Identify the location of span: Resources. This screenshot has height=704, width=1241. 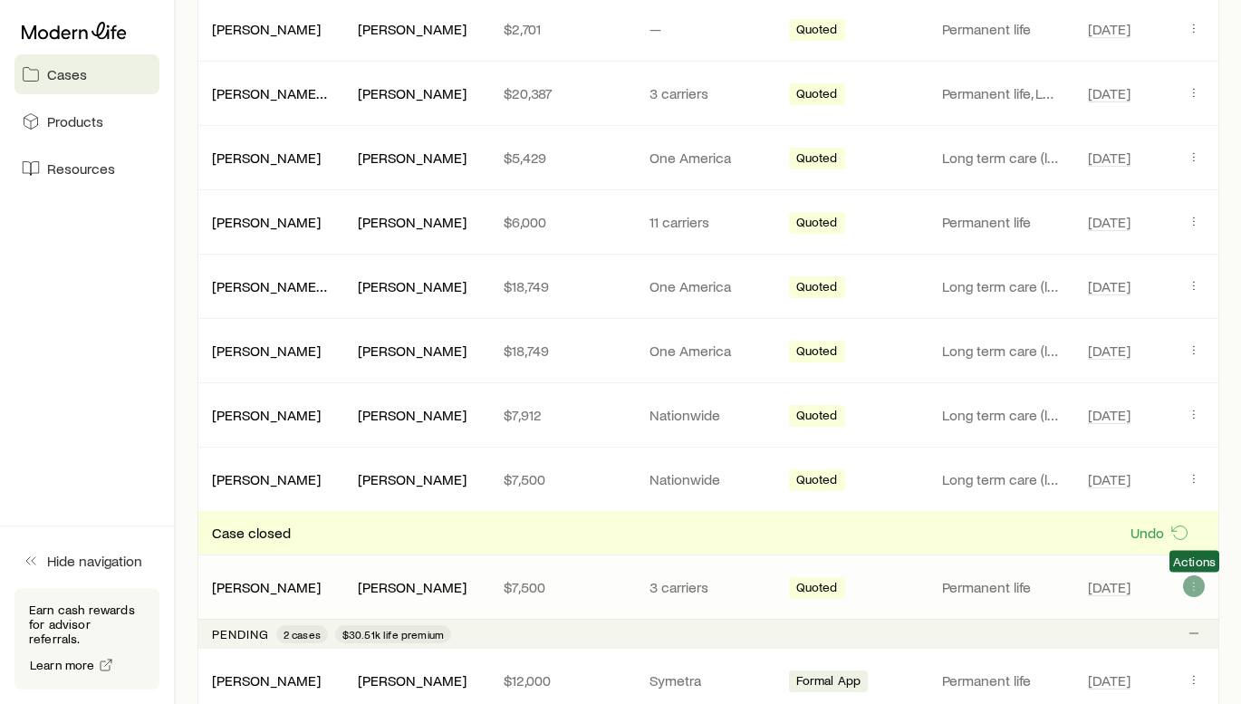
(81, 169).